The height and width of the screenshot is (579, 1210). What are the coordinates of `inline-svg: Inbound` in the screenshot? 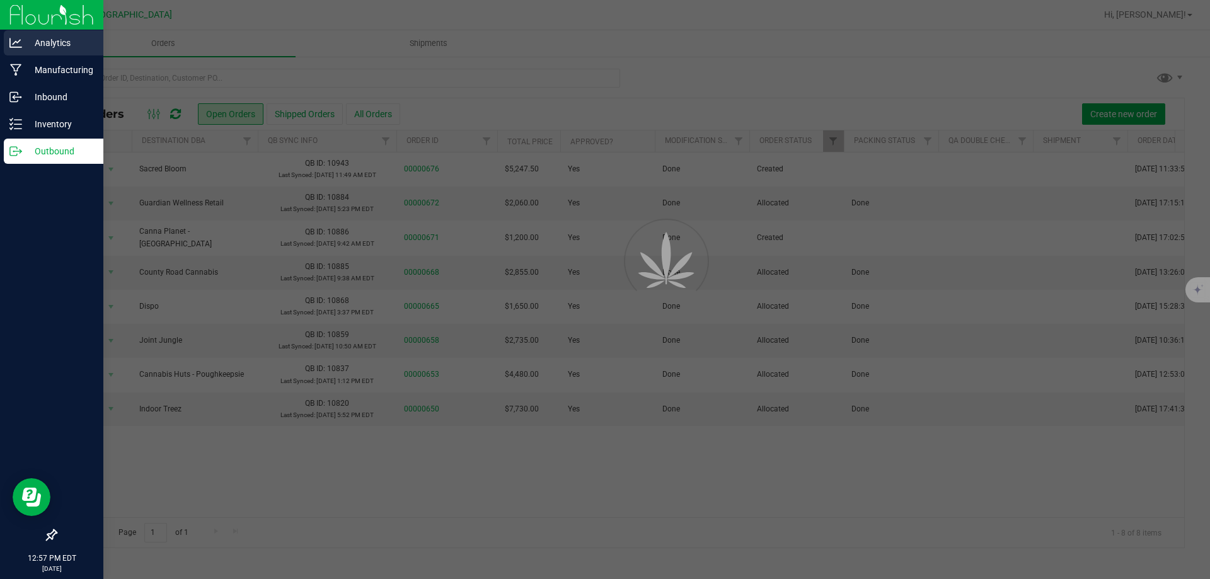 It's located at (16, 97).